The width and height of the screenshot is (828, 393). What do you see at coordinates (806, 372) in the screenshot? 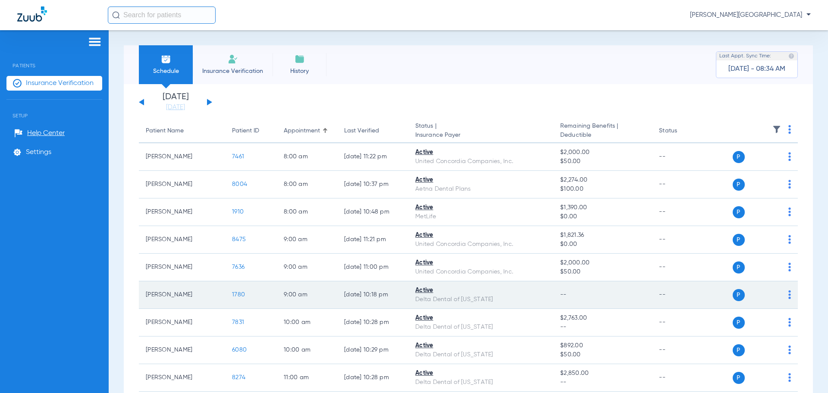
I see `div: Chat Widget` at bounding box center [806, 372].